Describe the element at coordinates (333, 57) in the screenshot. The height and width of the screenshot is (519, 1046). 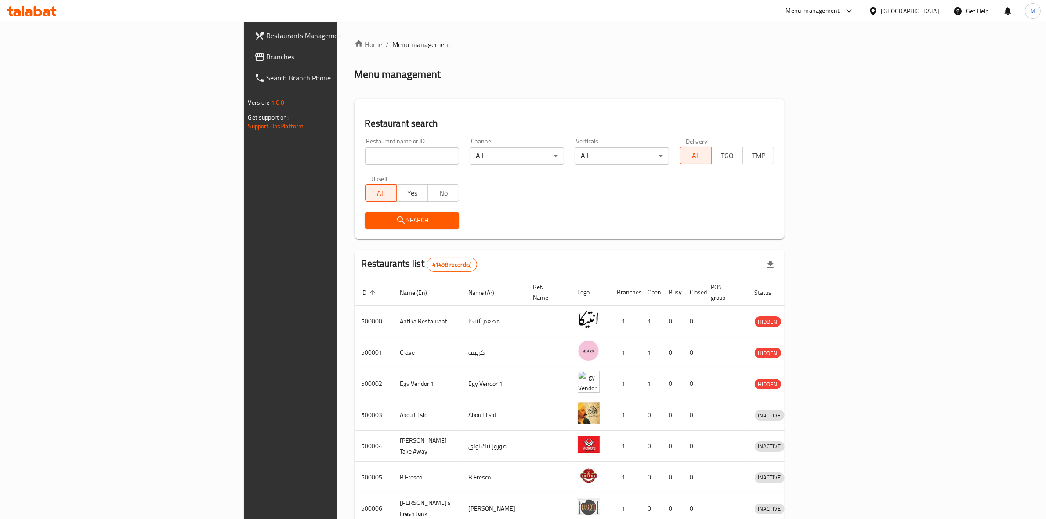
I see `a: Branches` at that location.